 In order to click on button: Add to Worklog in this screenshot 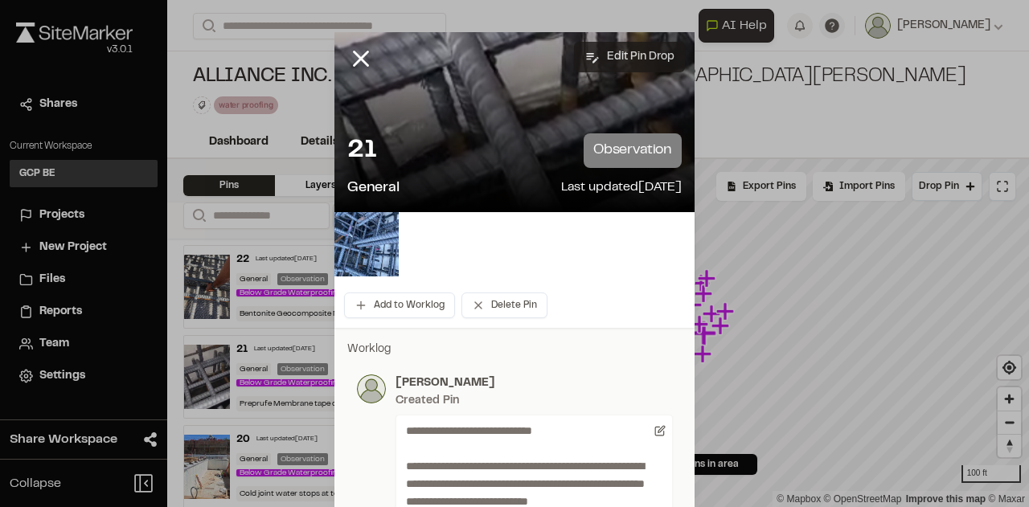, I will do `click(399, 305)`.